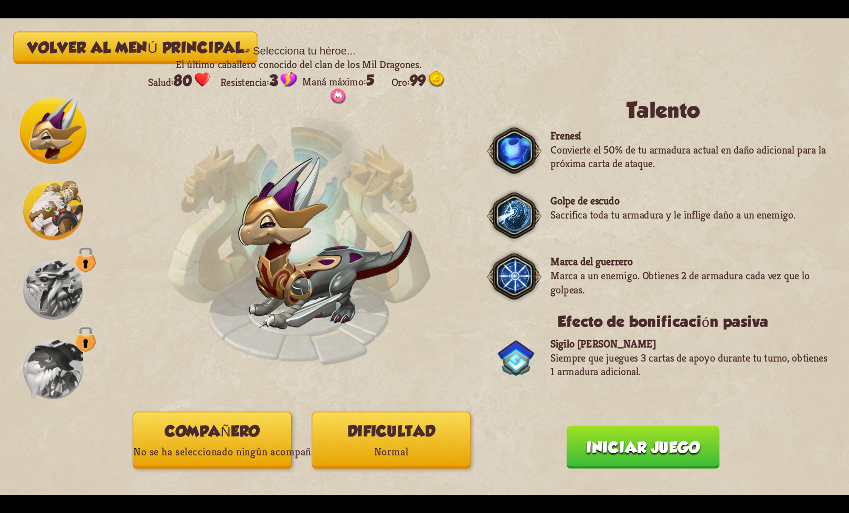 The width and height of the screenshot is (849, 513). Describe the element at coordinates (53, 370) in the screenshot. I see `img: Wizard_Dragon_Icon.png` at that location.